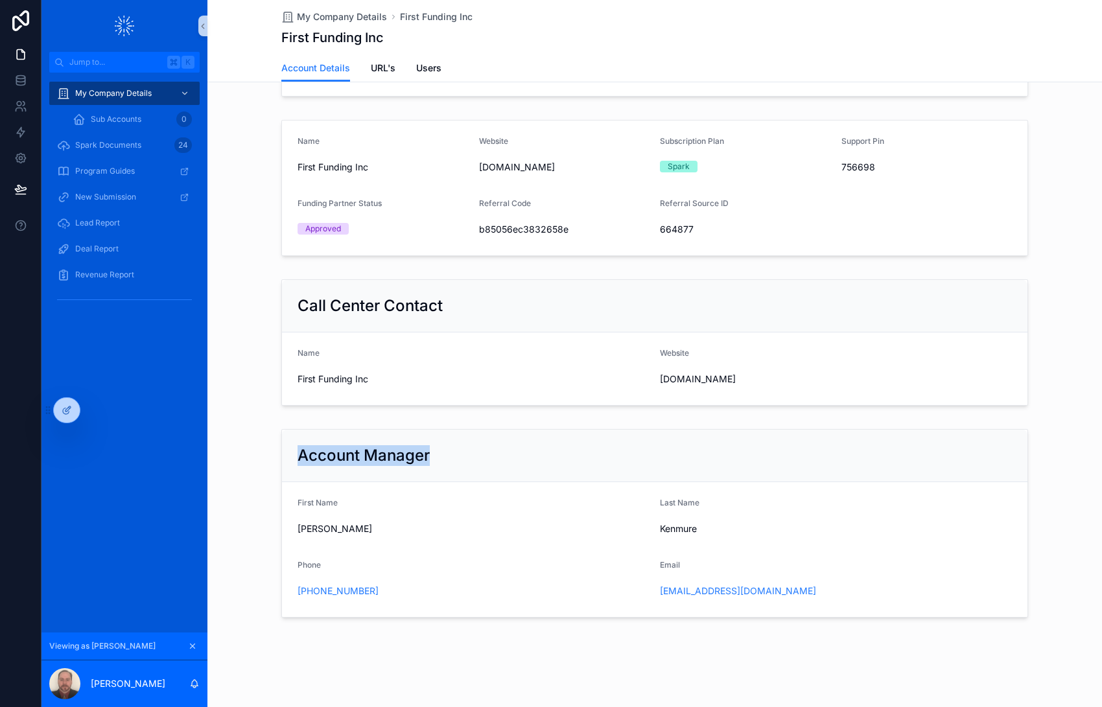 This screenshot has width=1102, height=707. Describe the element at coordinates (505, 203) in the screenshot. I see `span: Referral Code` at that location.